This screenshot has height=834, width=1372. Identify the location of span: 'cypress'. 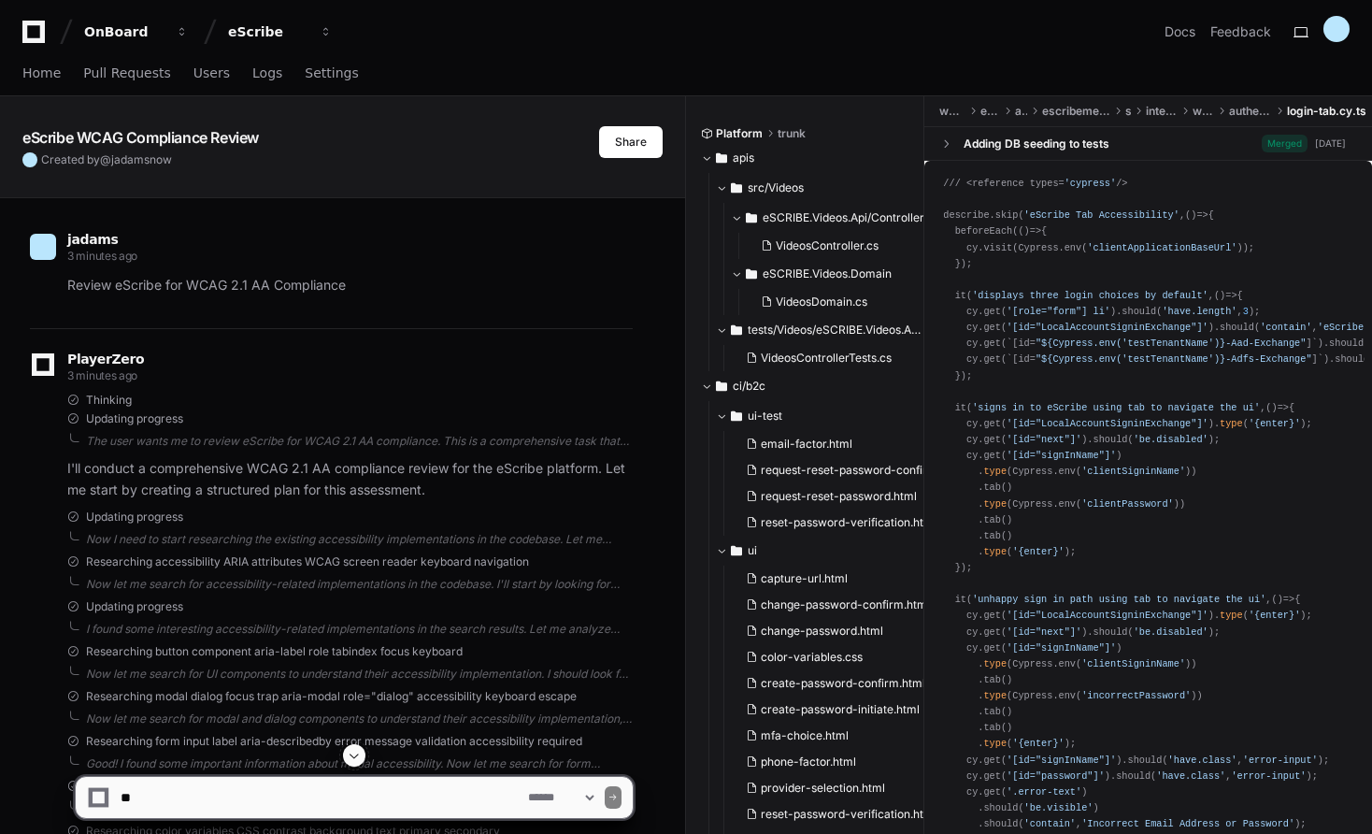
(1090, 183).